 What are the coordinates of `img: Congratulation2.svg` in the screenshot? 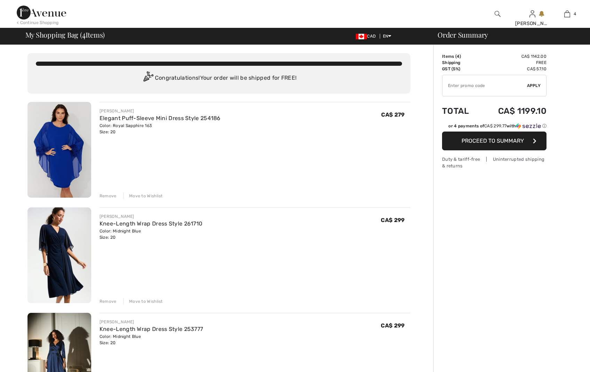 It's located at (148, 78).